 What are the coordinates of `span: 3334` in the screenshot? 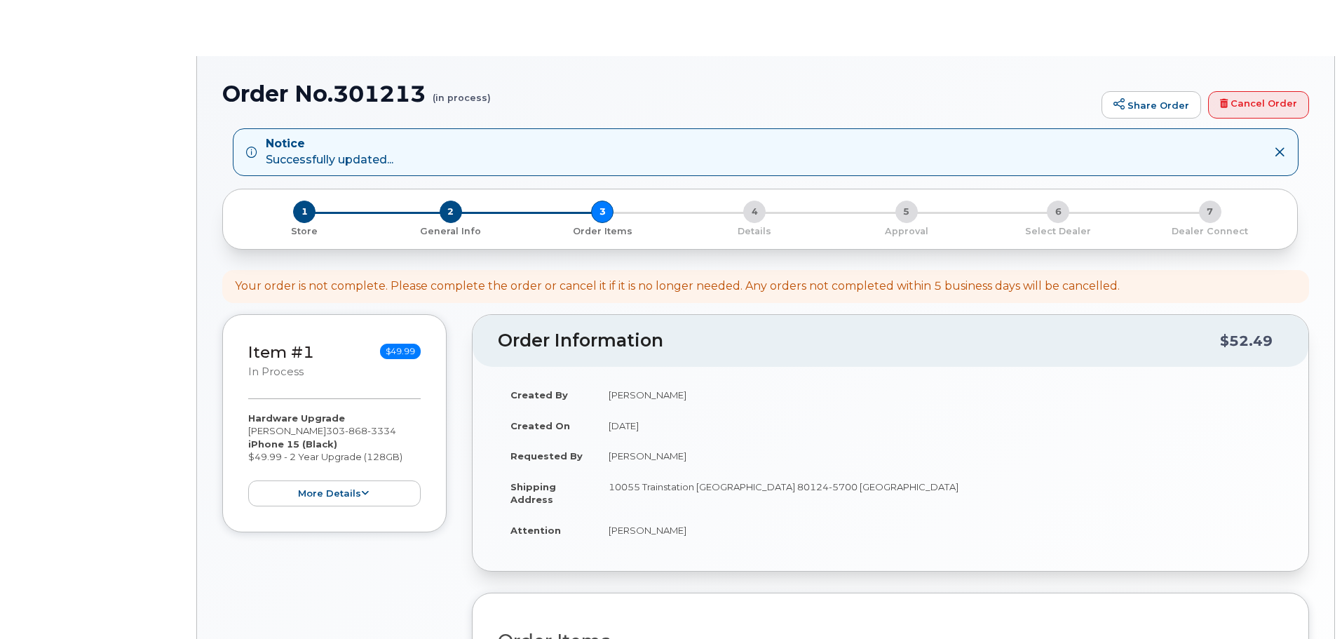 It's located at (381, 430).